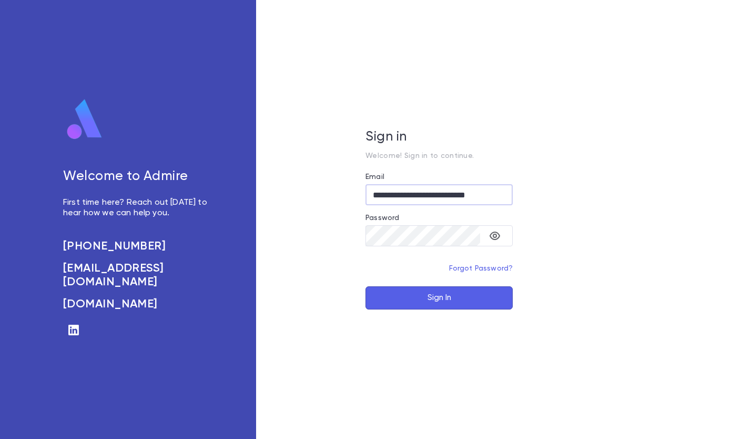 The width and height of the screenshot is (732, 439). What do you see at coordinates (439, 156) in the screenshot?
I see `p: Welcome! Sign in to continue.` at bounding box center [439, 156].